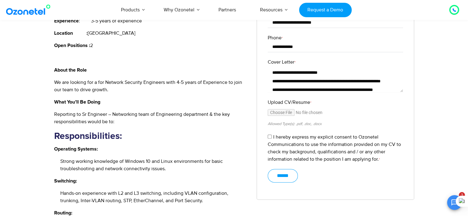  Describe the element at coordinates (76, 149) in the screenshot. I see `strong: Operating Systems:` at that location.